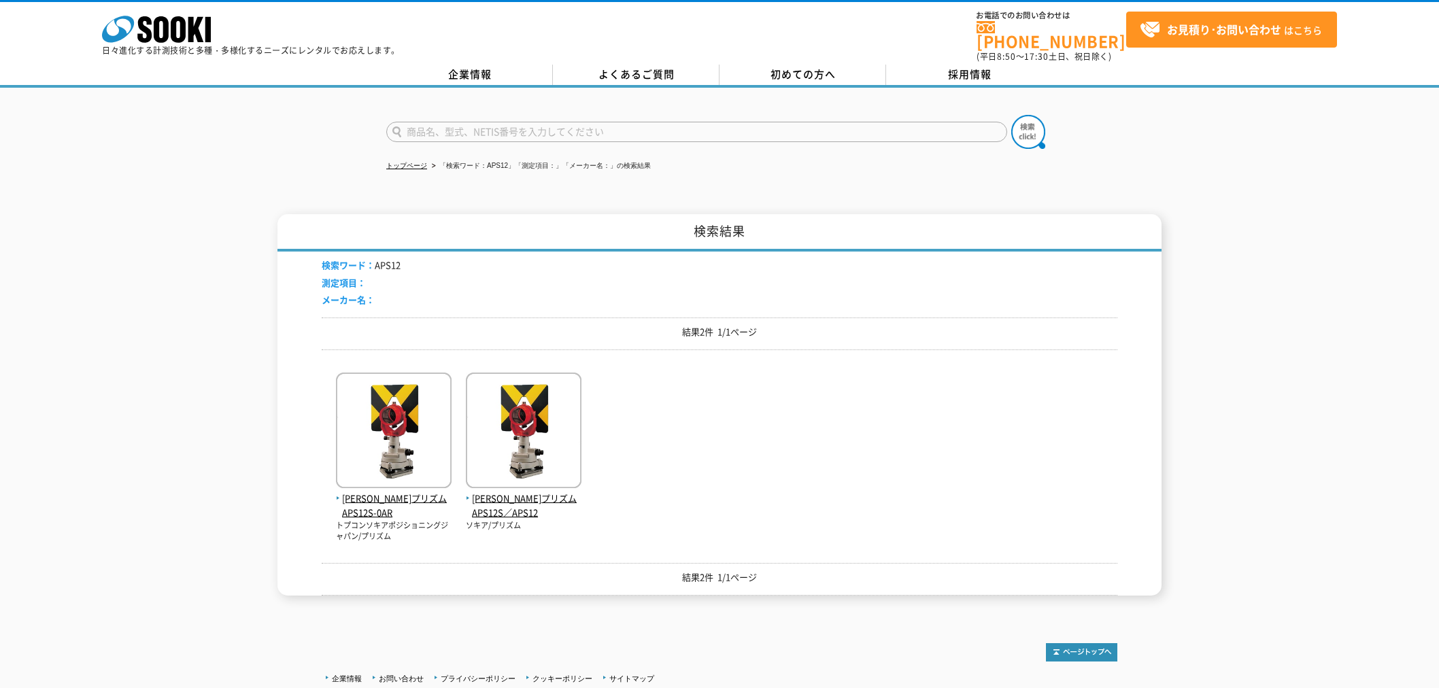 This screenshot has width=1439, height=688. I want to click on span: (平日 ～ 土日、祝日除く), so click(1044, 56).